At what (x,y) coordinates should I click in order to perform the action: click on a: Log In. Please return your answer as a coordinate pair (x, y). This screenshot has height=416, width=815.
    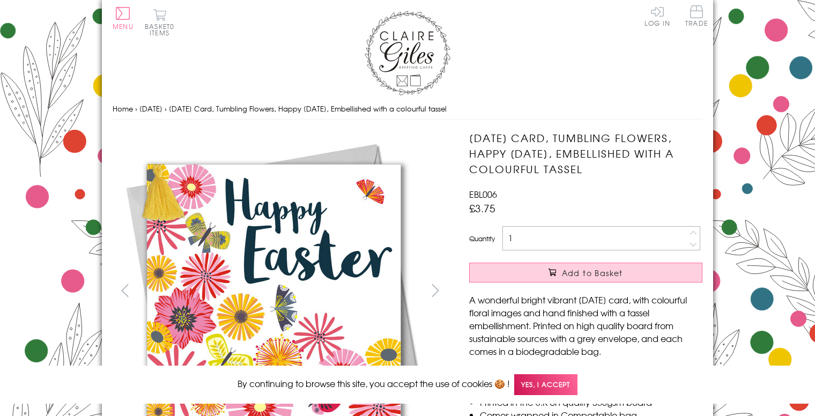
    Looking at the image, I should click on (657, 16).